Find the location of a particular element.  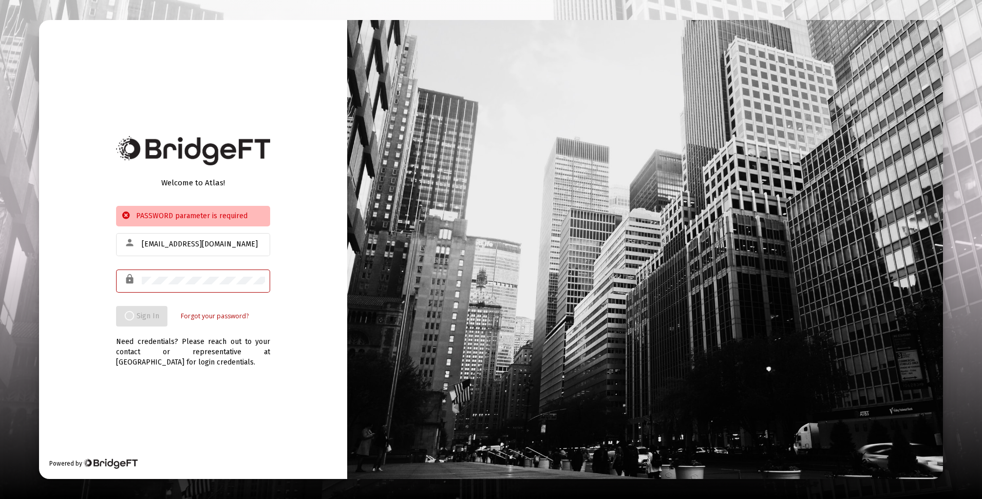

span: Sign In is located at coordinates (142, 316).